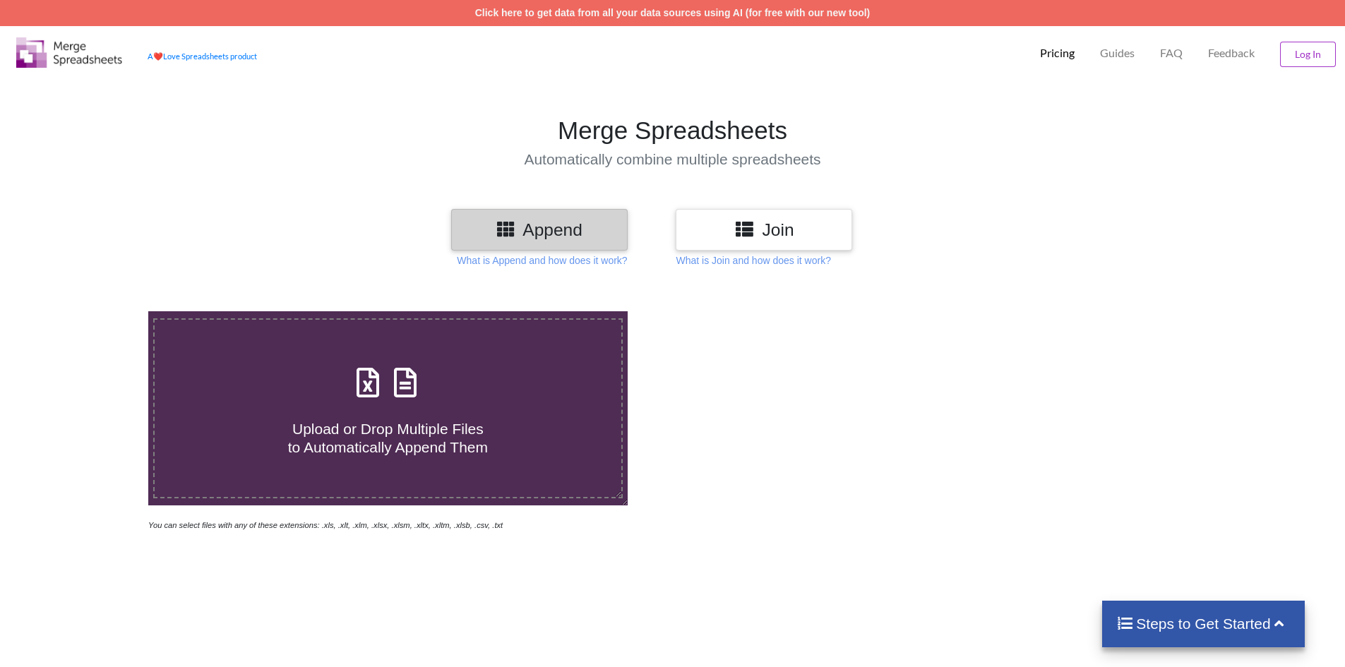 This screenshot has width=1345, height=667. Describe the element at coordinates (158, 56) in the screenshot. I see `span: heart` at that location.